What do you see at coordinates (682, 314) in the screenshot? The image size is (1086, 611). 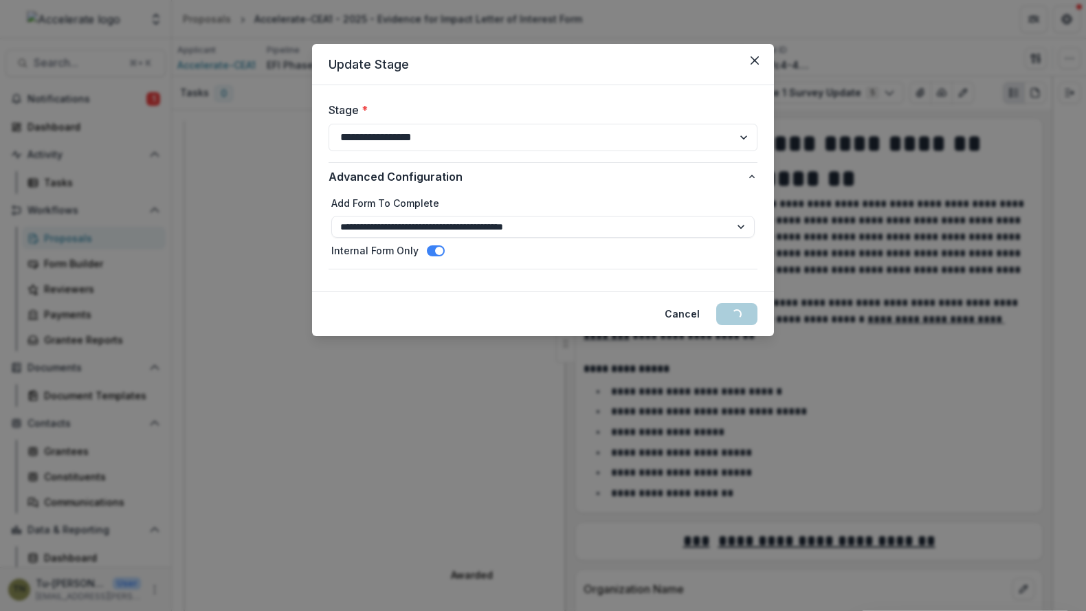 I see `button: Cancel` at bounding box center [682, 314].